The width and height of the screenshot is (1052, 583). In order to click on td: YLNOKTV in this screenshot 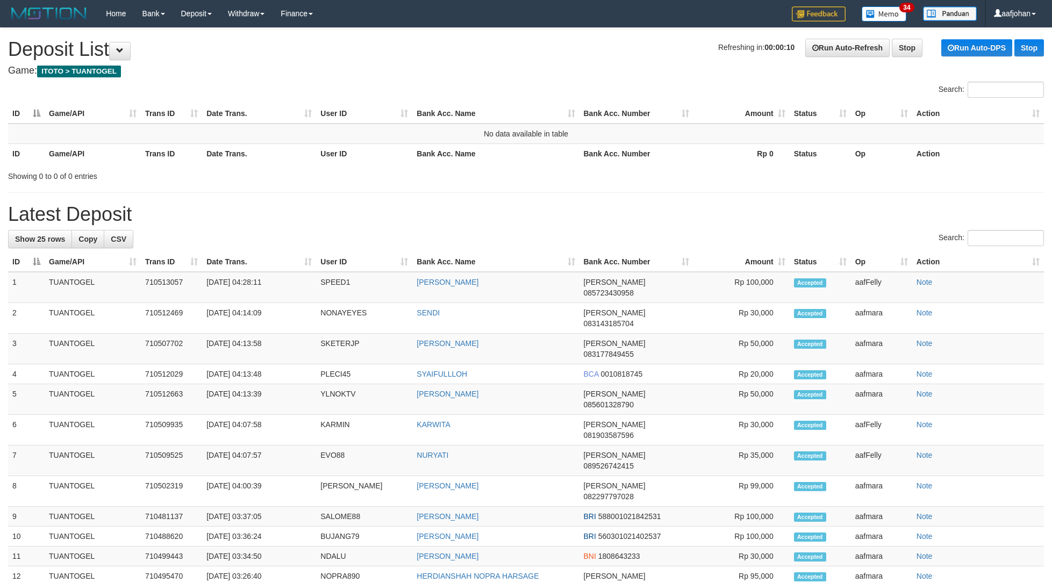, I will do `click(364, 399)`.